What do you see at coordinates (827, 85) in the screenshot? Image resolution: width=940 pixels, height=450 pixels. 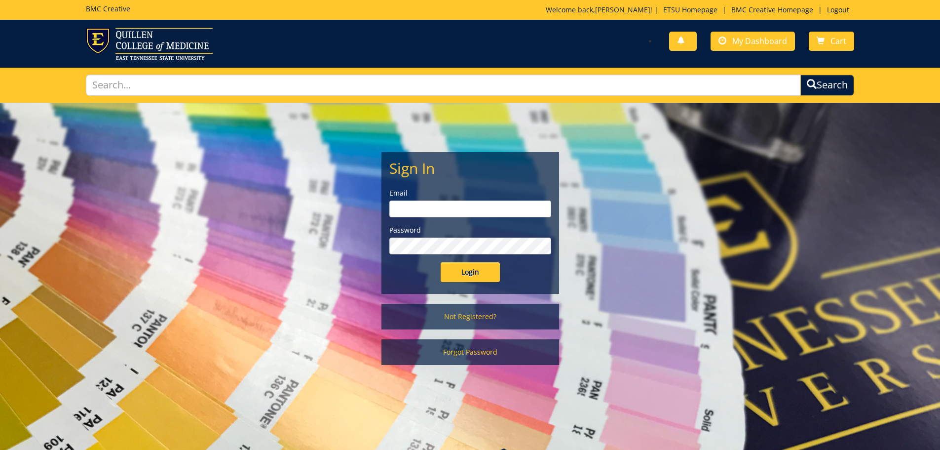 I see `button: Search` at bounding box center [827, 85].